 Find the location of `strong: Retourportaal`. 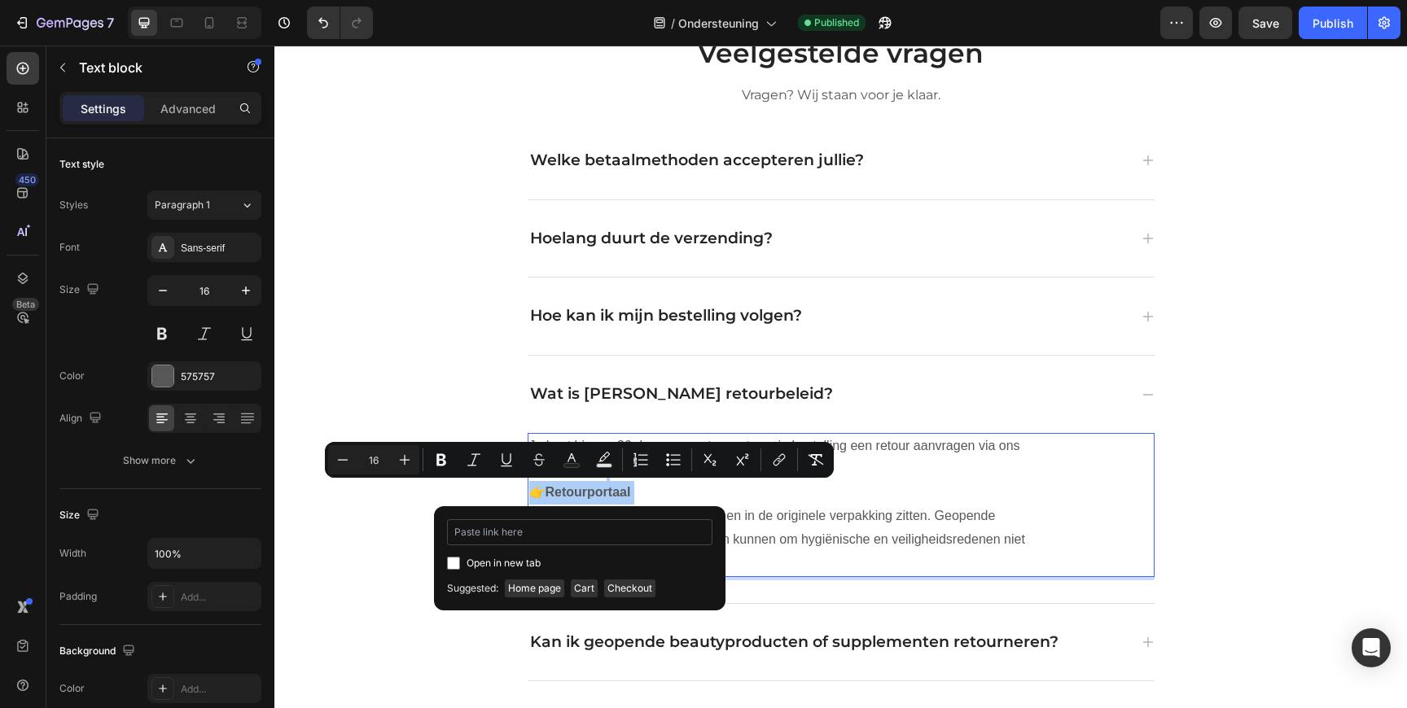

strong: Retourportaal is located at coordinates (313, 446).